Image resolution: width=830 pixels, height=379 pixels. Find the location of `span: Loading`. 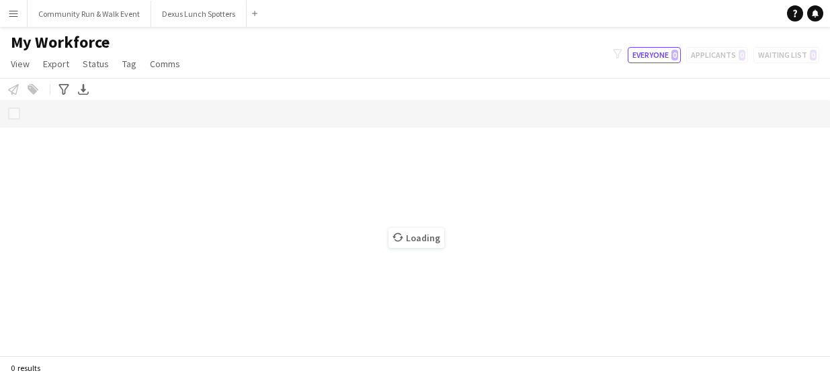

span: Loading is located at coordinates (416, 238).